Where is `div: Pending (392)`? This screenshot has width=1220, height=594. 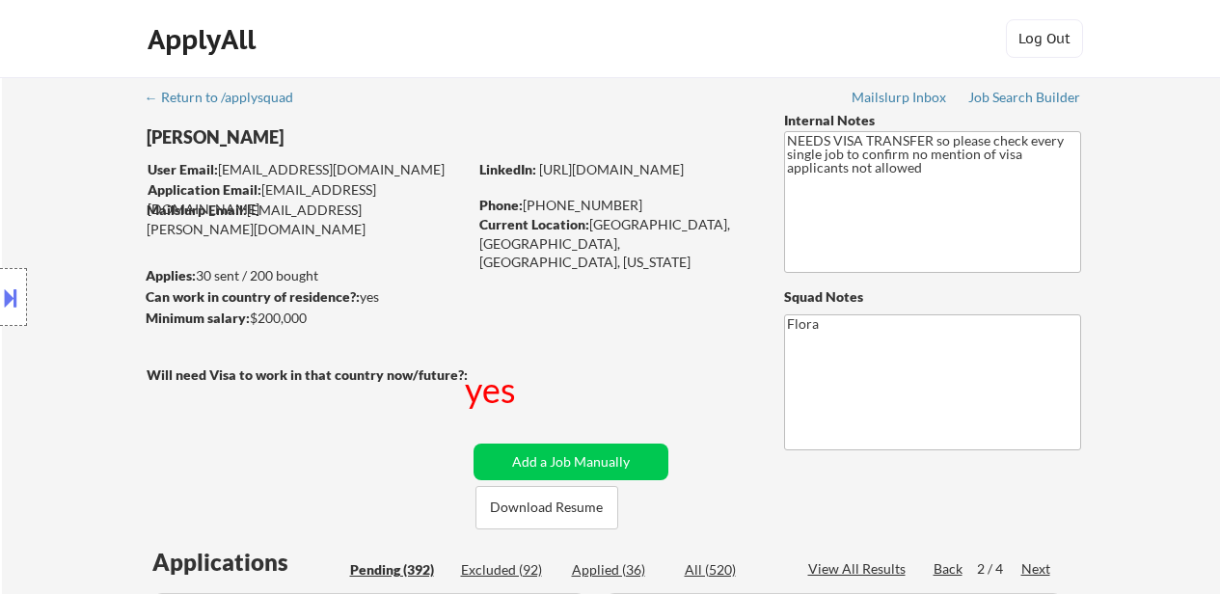 div: Pending (392) is located at coordinates (398, 570).